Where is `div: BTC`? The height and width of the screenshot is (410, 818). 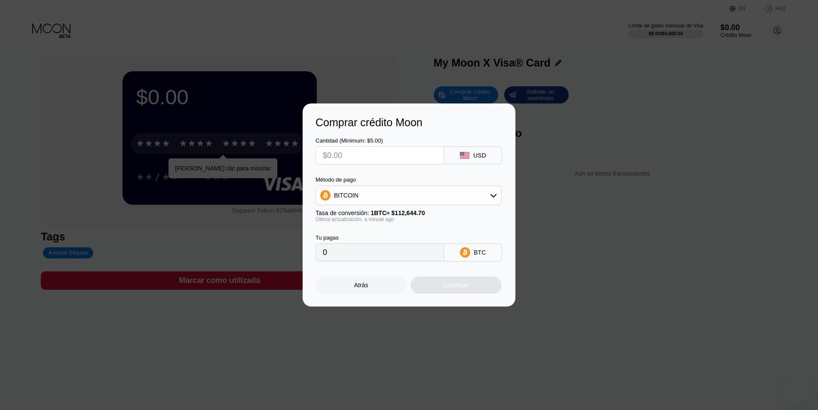
div: BTC is located at coordinates (480, 253).